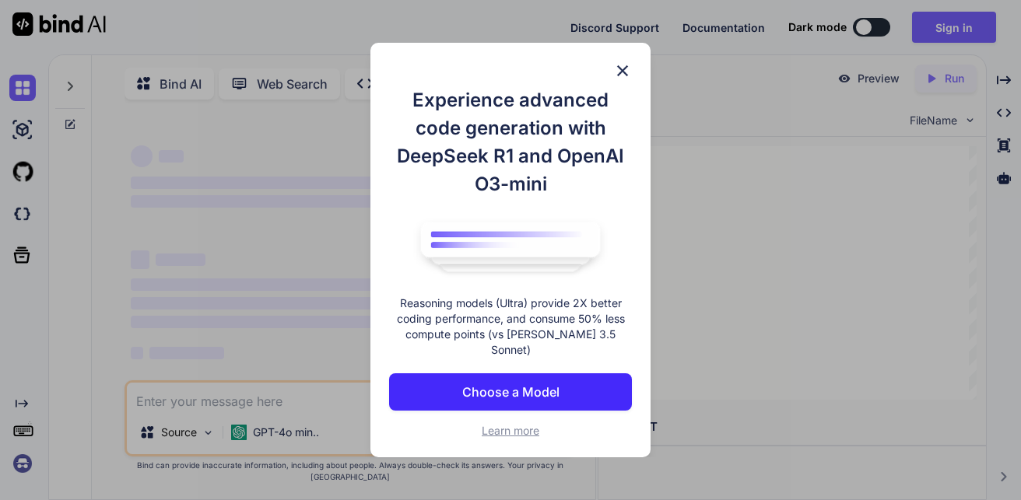 The image size is (1021, 500). Describe the element at coordinates (511, 142) in the screenshot. I see `h1: Experience advanced code generation with DeepSeek R1 and OpenAI O3-mini` at that location.